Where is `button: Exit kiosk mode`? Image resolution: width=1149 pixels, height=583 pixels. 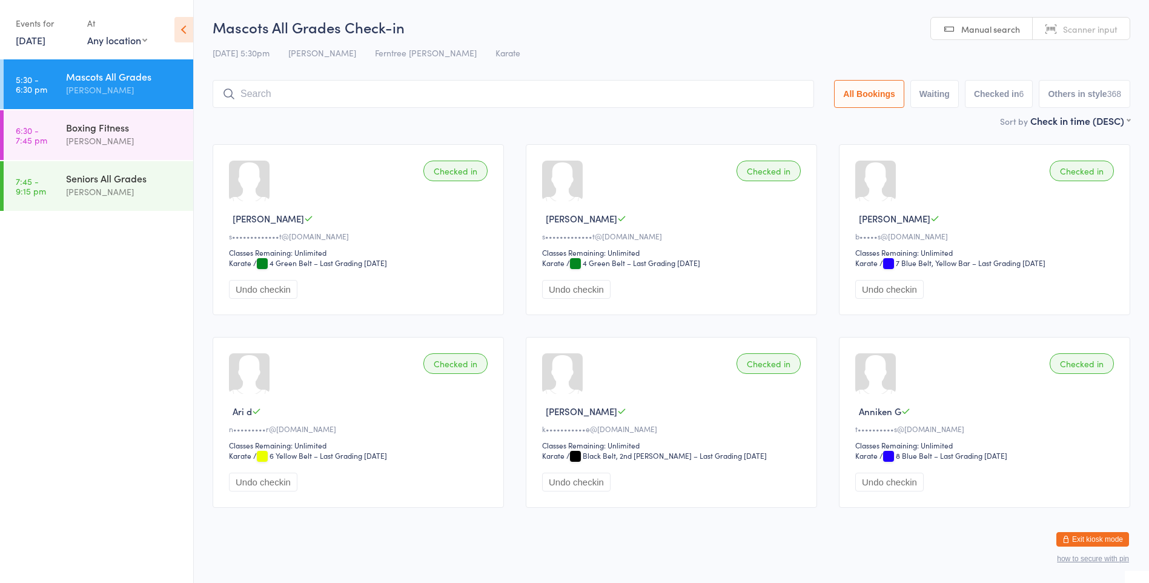
button: Exit kiosk mode is located at coordinates (1093, 539).